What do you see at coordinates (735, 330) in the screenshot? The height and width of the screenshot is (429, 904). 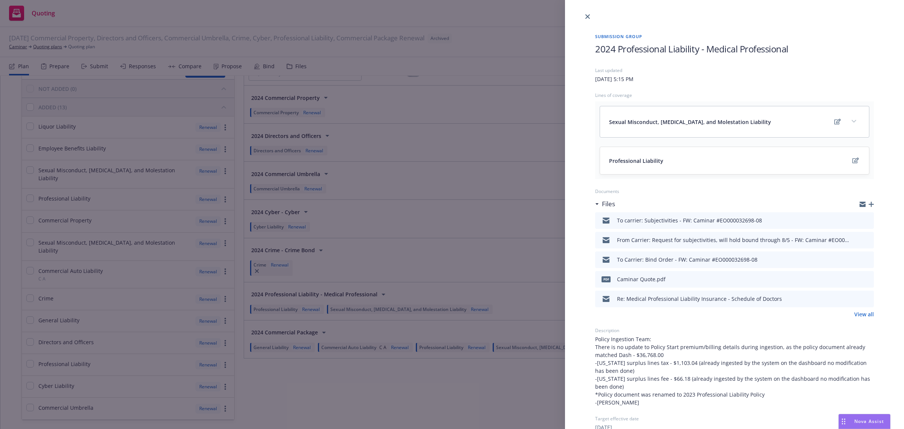 I see `div: Description` at bounding box center [735, 330].